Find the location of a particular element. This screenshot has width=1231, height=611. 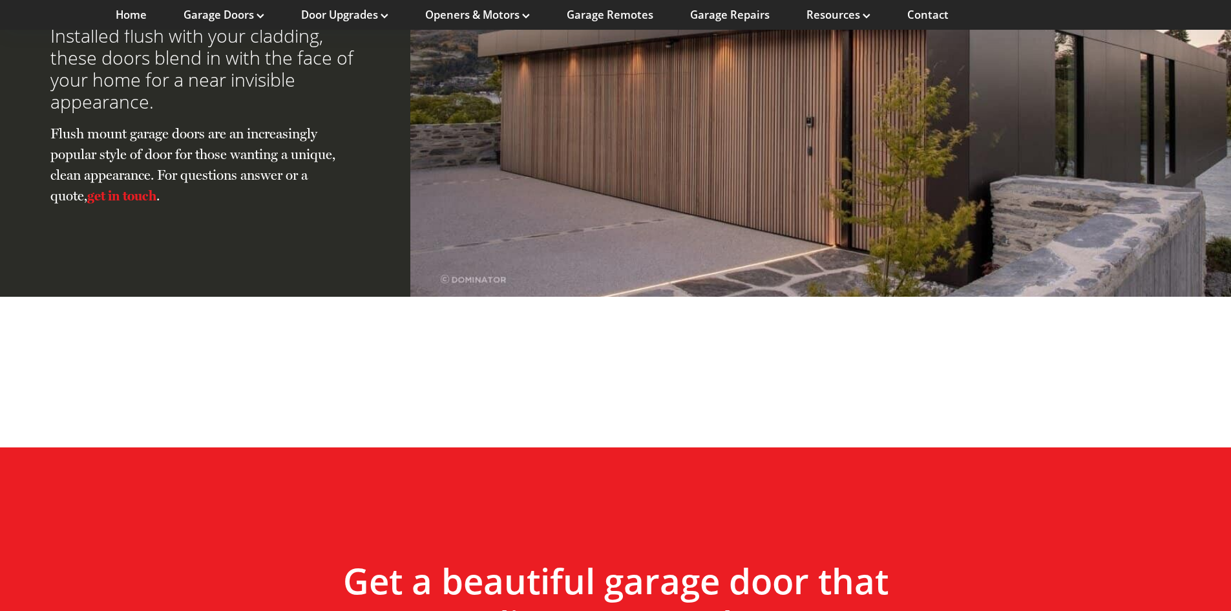

a: Openers & Motors is located at coordinates (478, 15).